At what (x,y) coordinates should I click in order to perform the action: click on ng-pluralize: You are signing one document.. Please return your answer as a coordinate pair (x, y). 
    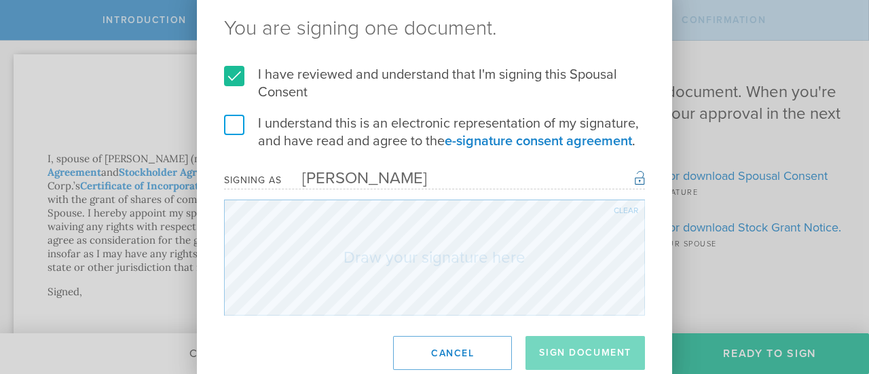
    Looking at the image, I should click on (434, 29).